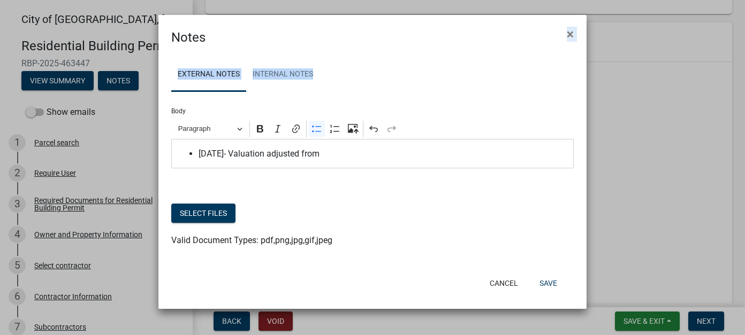 This screenshot has width=745, height=335. Describe the element at coordinates (209, 75) in the screenshot. I see `a: External Notes` at that location.